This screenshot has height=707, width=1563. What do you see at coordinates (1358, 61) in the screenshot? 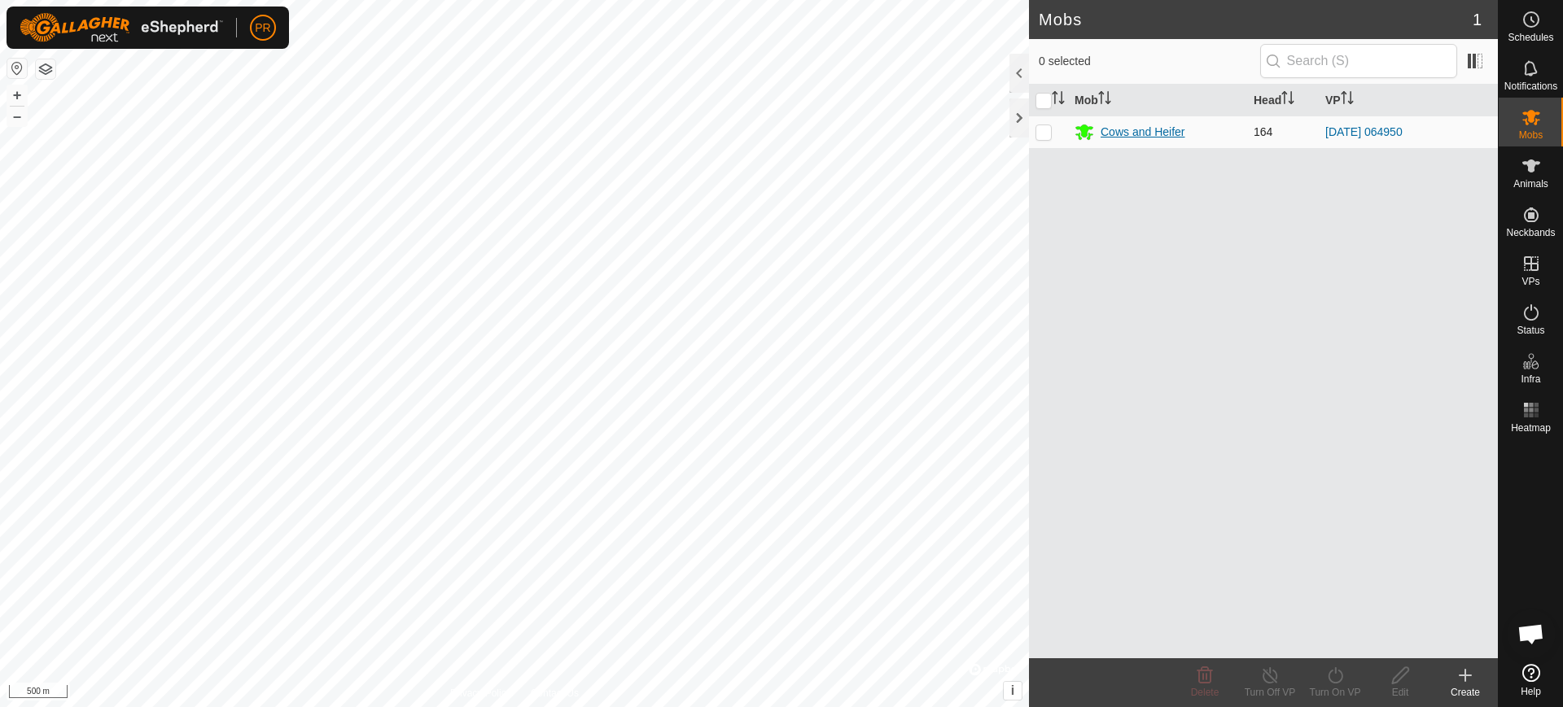
I see `input: Search (S)` at bounding box center [1358, 61].